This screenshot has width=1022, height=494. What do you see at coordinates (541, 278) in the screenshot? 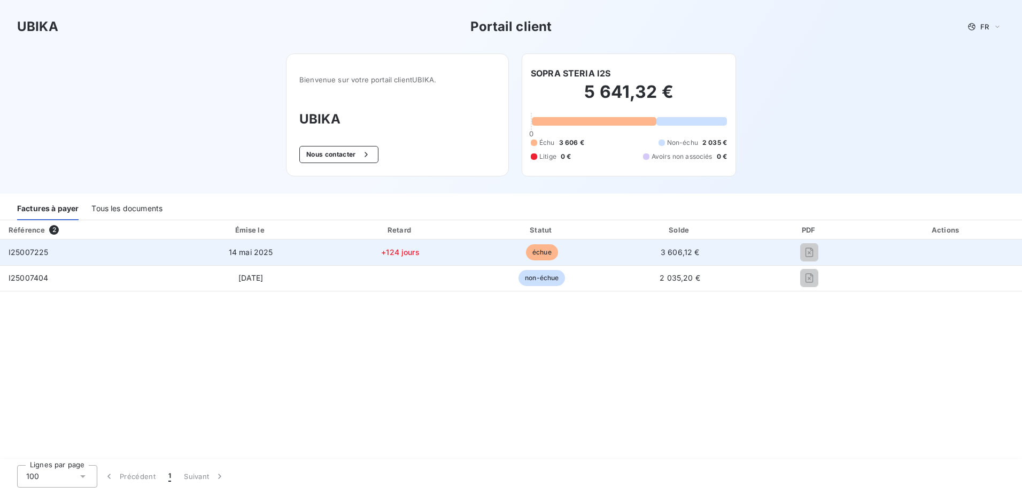
I see `span: non-échue` at bounding box center [541, 278].